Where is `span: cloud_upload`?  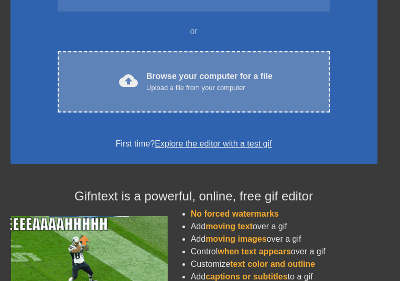
span: cloud_upload is located at coordinates (128, 81).